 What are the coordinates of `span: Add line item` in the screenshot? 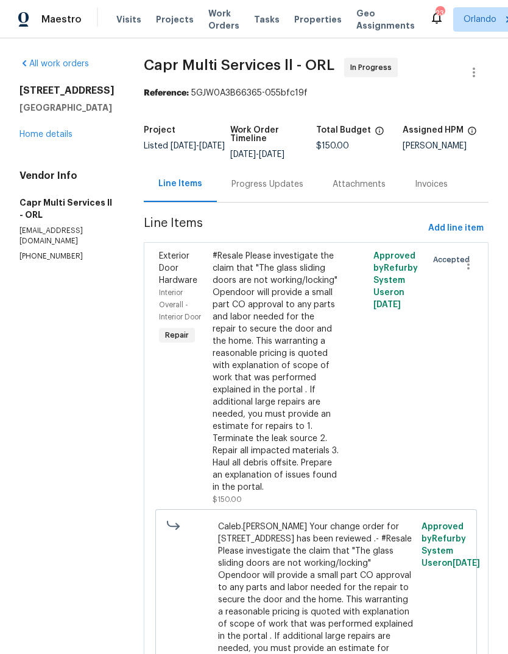 It's located at (455, 228).